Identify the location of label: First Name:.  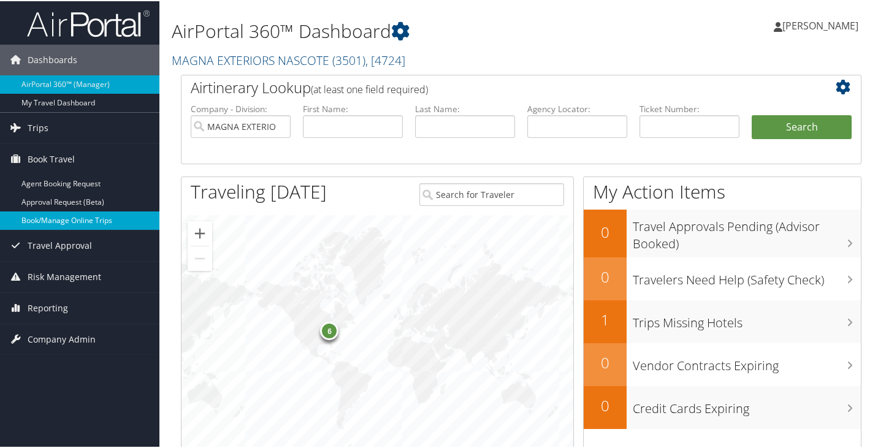
(353, 108).